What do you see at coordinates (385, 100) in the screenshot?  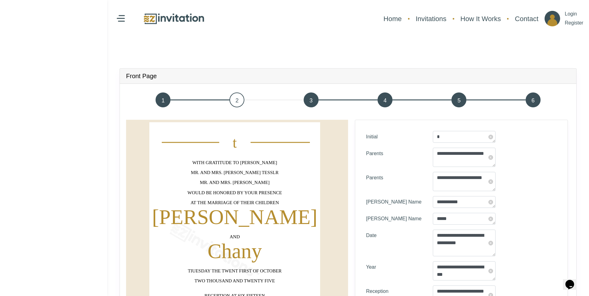 I see `span: 4` at bounding box center [385, 100].